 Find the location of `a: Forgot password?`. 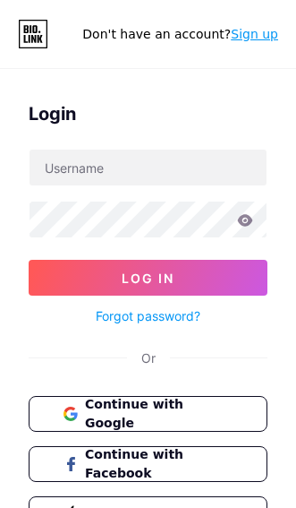

a: Forgot password? is located at coordinates (148, 315).